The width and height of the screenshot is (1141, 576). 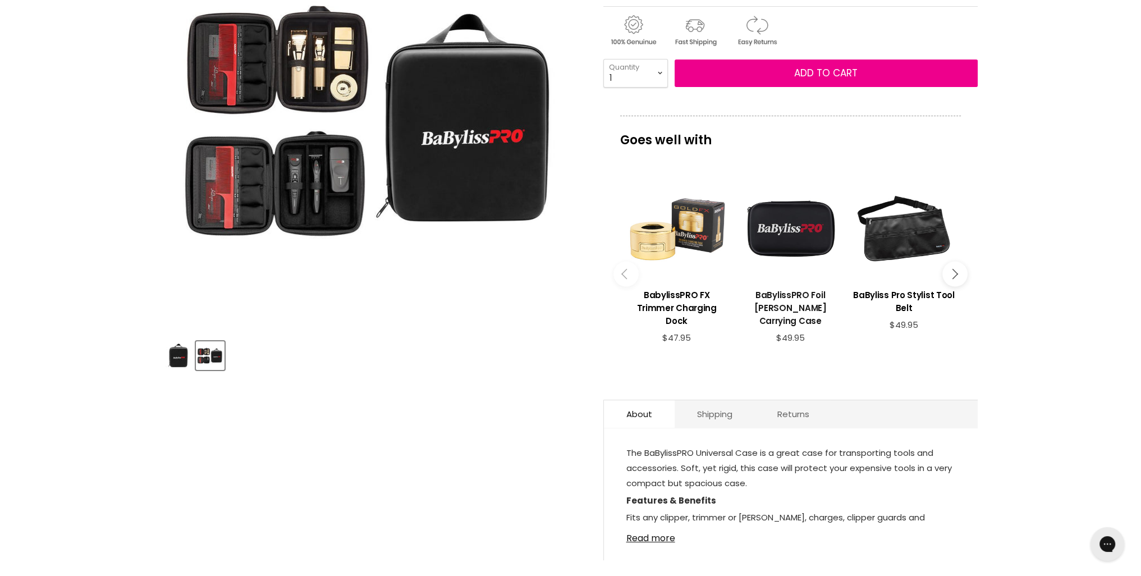 I want to click on img: shipping.gif, so click(x=695, y=30).